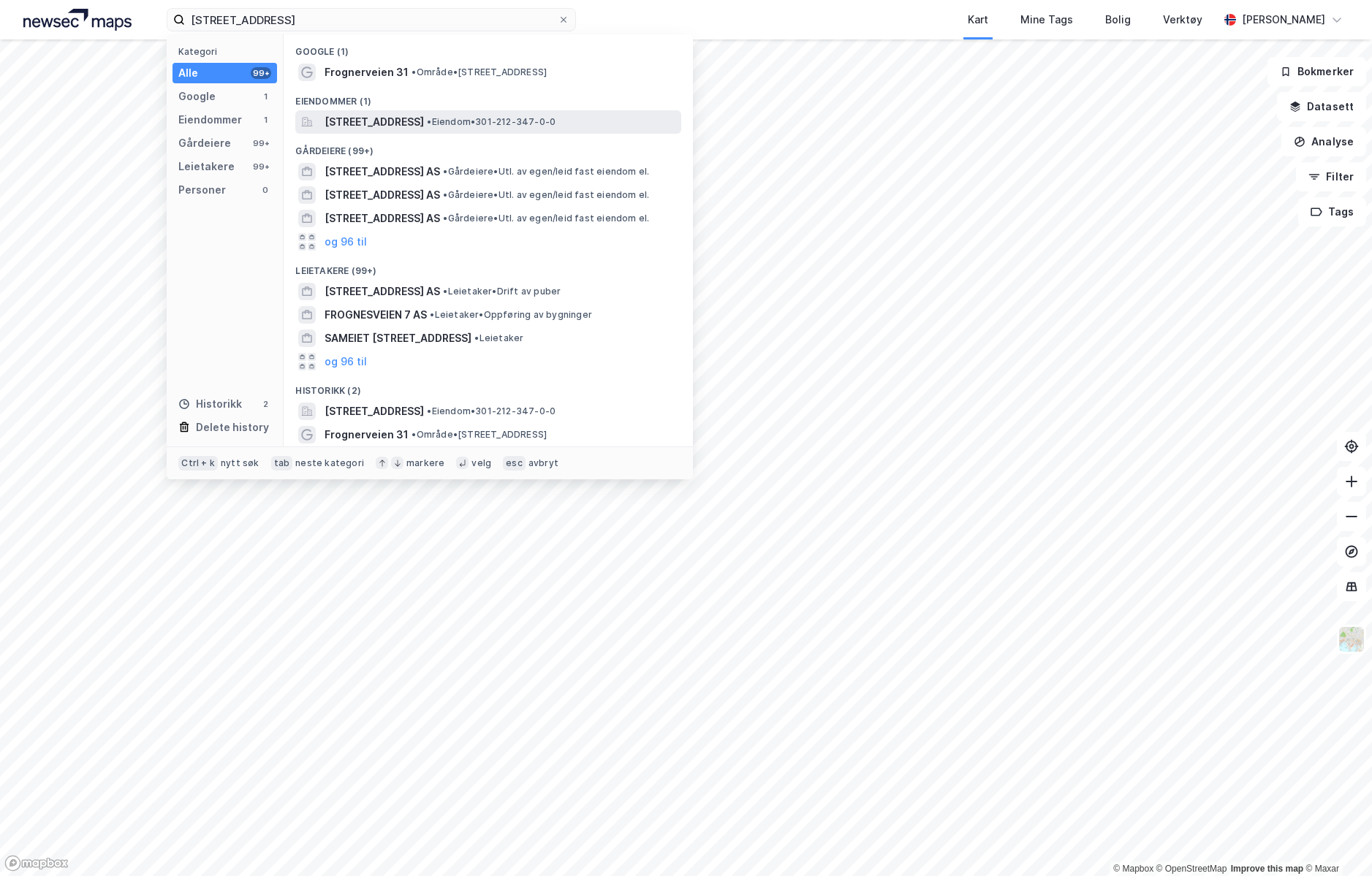  I want to click on a: OpenStreetMap, so click(1191, 869).